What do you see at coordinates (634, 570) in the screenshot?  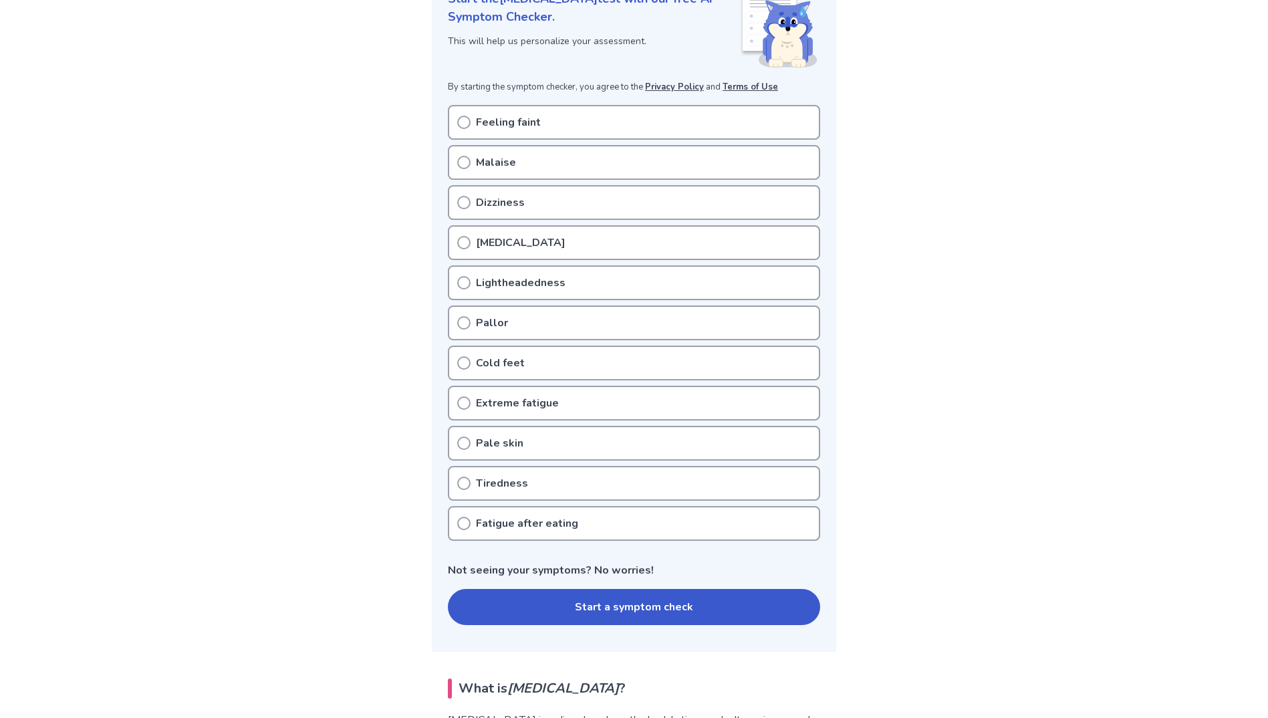 I see `p: Not seeing your symptoms? No worries!` at bounding box center [634, 570].